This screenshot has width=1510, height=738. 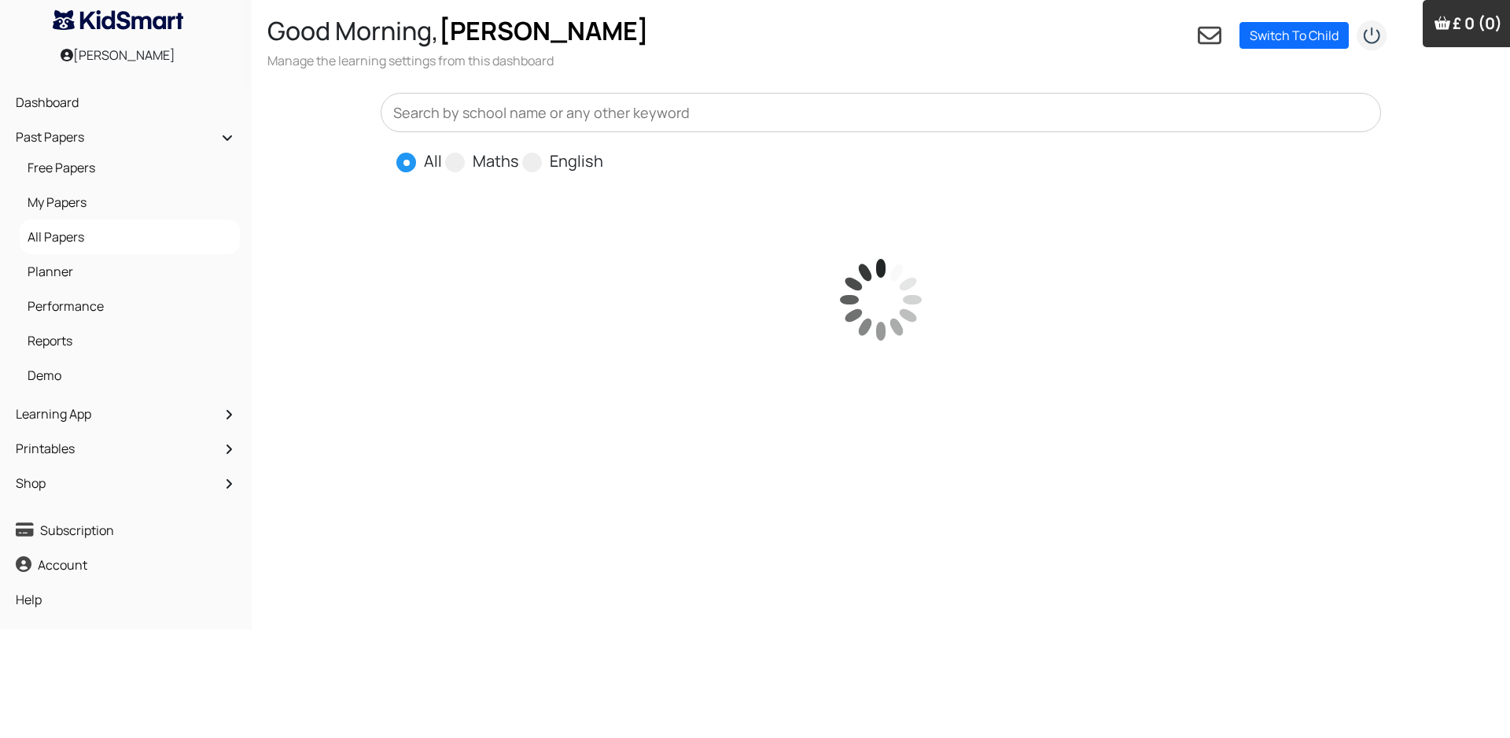 I want to click on a: Printables, so click(x=126, y=448).